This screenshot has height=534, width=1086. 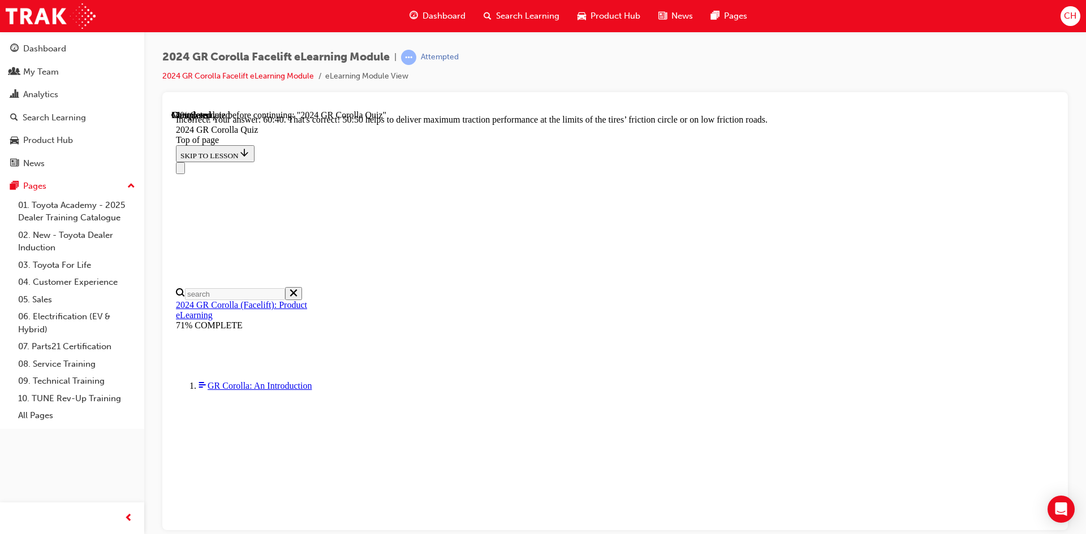 I want to click on span: Dashboard, so click(x=444, y=16).